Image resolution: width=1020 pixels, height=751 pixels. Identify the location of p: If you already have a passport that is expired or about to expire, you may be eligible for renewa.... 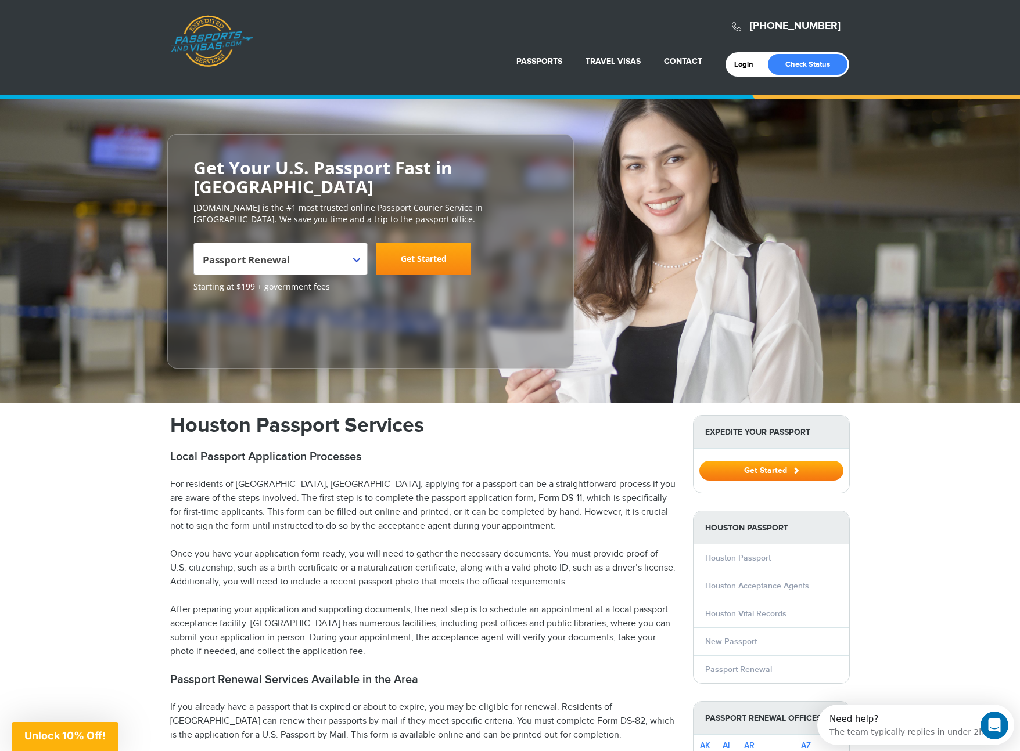
(423, 722).